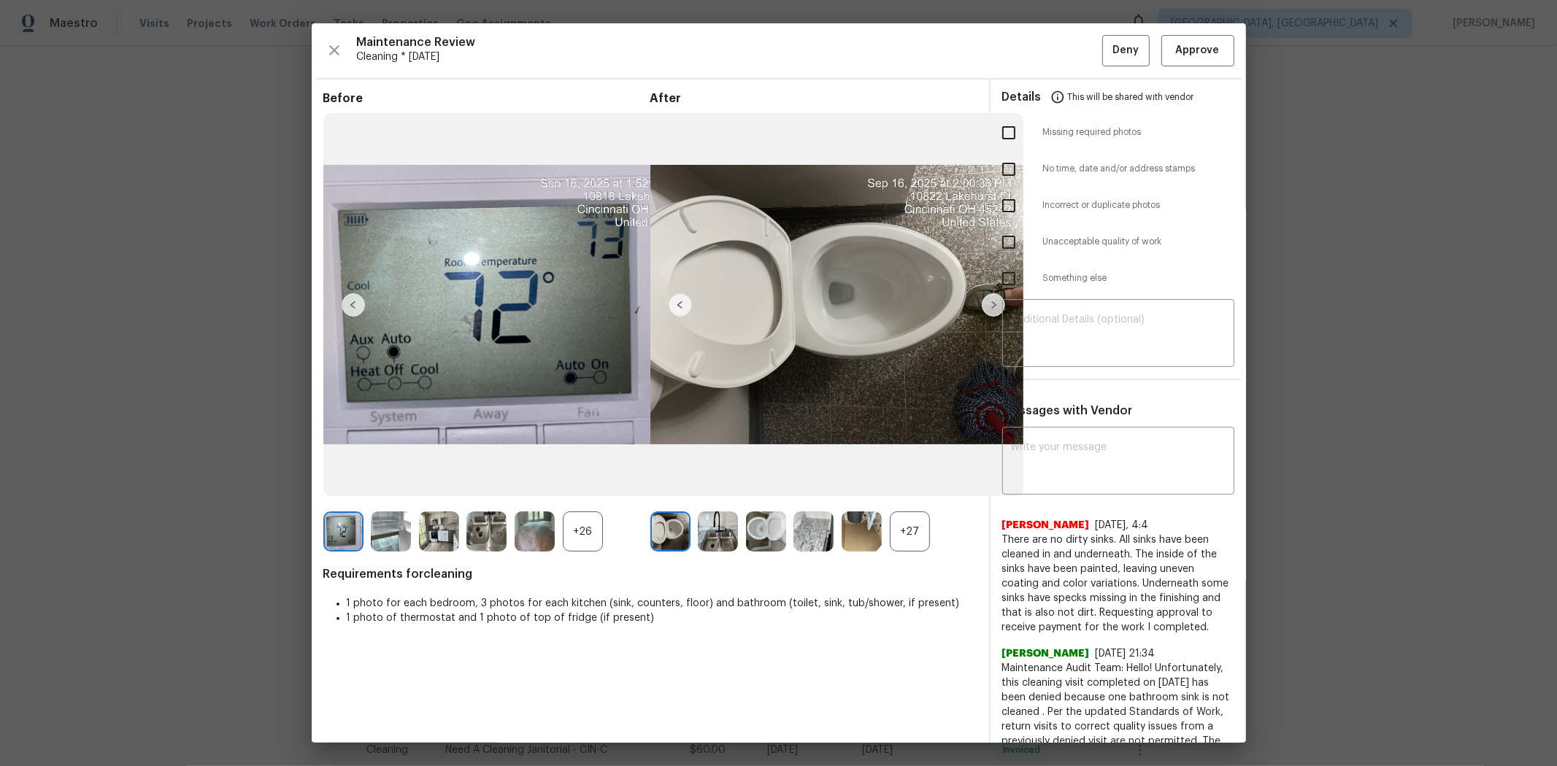 This screenshot has height=766, width=1557. I want to click on span: Unacceptable quality of work, so click(1139, 242).